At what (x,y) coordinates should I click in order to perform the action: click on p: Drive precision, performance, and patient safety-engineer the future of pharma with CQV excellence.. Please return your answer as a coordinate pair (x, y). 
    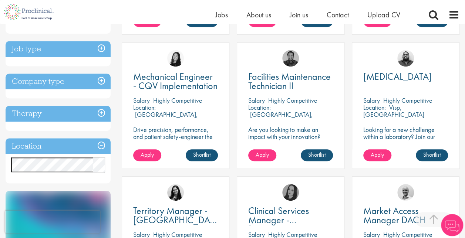
    Looking at the image, I should click on (176, 140).